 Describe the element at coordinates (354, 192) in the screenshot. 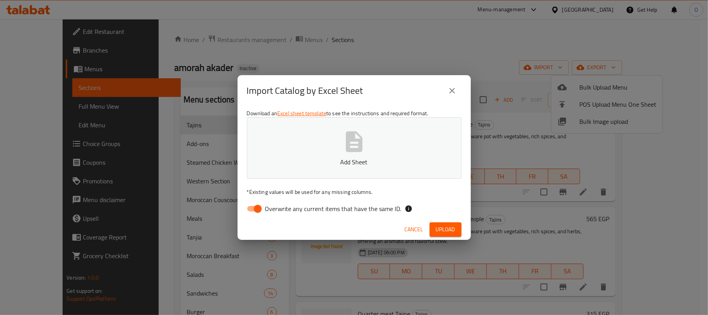

I see `p: Existing values will be used for any missing columns.` at that location.